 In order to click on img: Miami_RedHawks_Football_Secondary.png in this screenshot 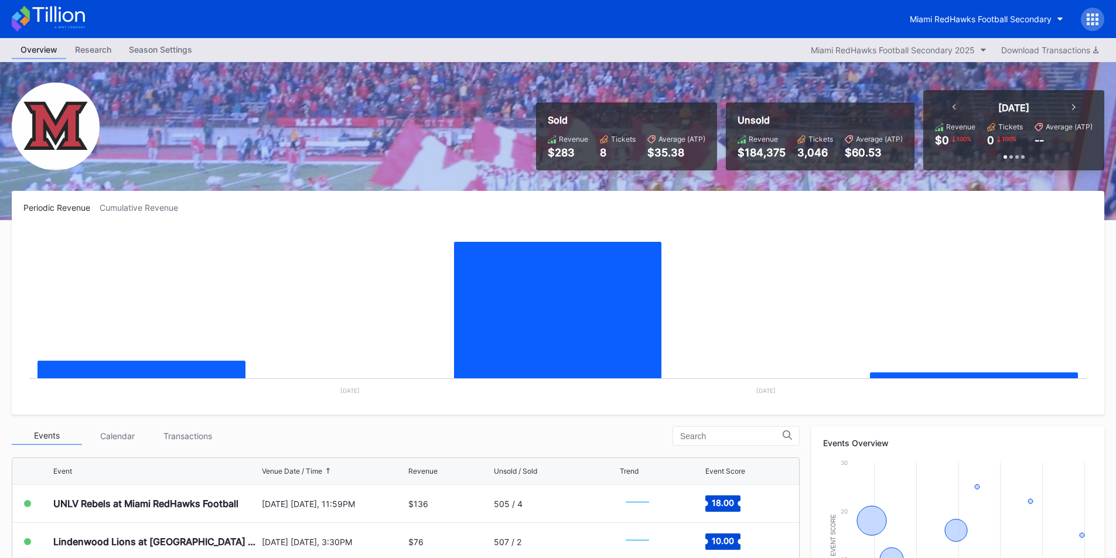, I will do `click(56, 127)`.